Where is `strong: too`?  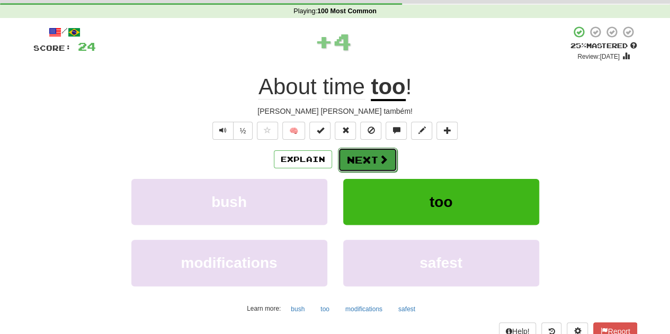 strong: too is located at coordinates (387, 87).